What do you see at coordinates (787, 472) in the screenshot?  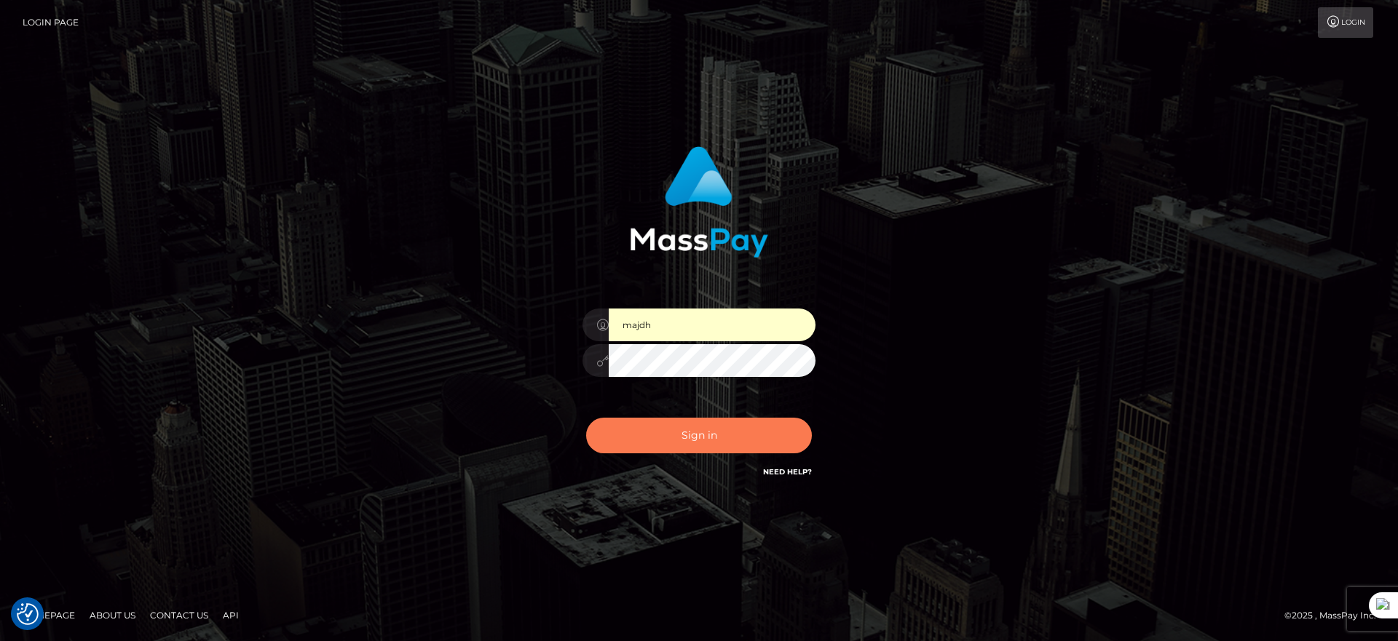 I see `a: Need Help?` at bounding box center [787, 472].